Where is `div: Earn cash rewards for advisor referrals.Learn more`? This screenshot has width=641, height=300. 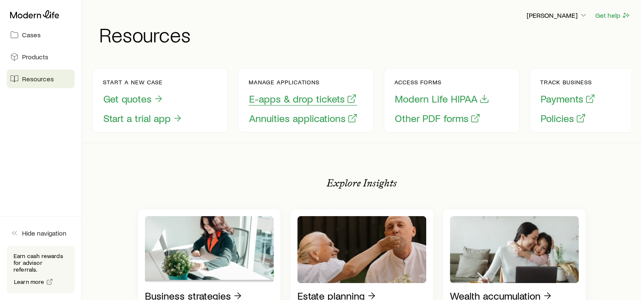 div: Earn cash rewards for advisor referrals.Learn more is located at coordinates (41, 269).